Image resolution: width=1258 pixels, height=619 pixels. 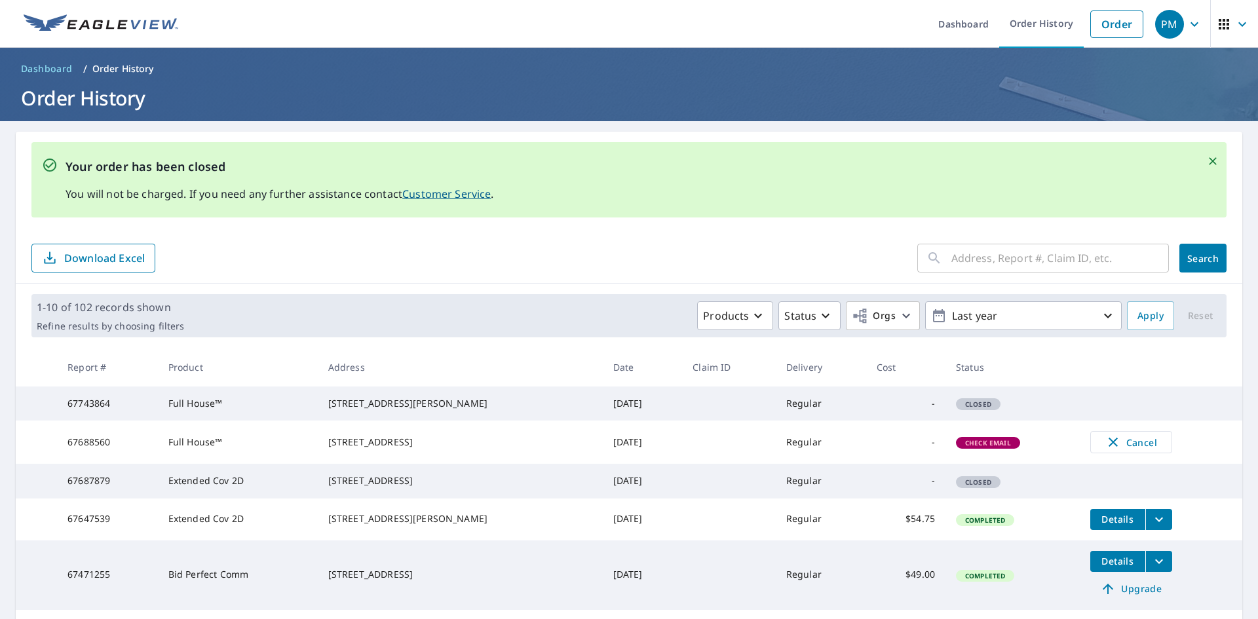 What do you see at coordinates (643, 367) in the screenshot?
I see `th: Date` at bounding box center [643, 367].